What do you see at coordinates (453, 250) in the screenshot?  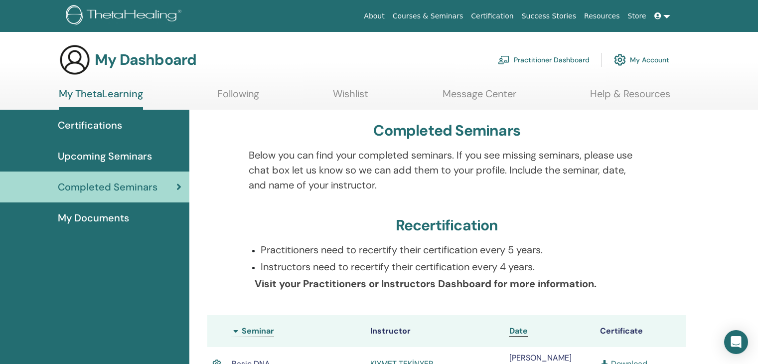 I see `p: Practitioners need to recertify their certification every 5 years.` at bounding box center [453, 250].